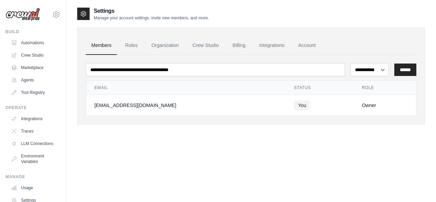 Image resolution: width=436 pixels, height=202 pixels. What do you see at coordinates (34, 131) in the screenshot?
I see `a: Traces` at bounding box center [34, 131].